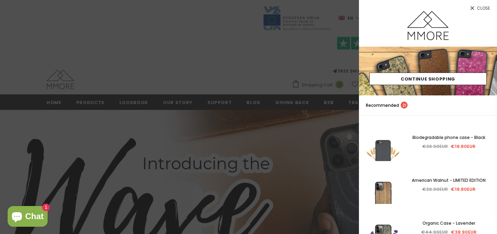  I want to click on a: American Walnut - LIMITED EDITION, so click(449, 180).